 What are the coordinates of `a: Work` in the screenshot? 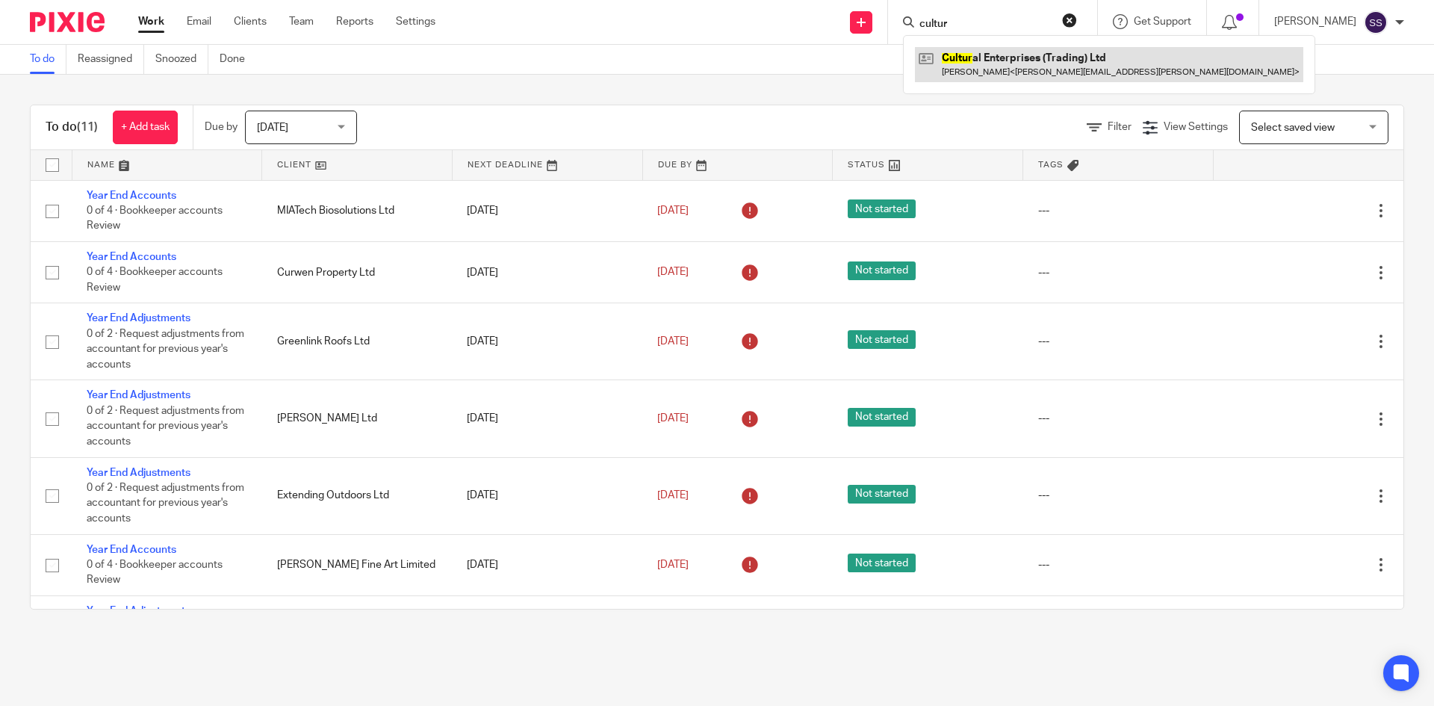 It's located at (151, 22).